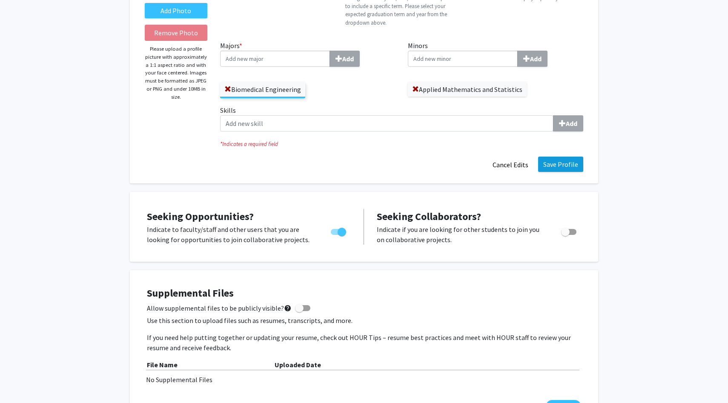  What do you see at coordinates (428, 216) in the screenshot?
I see `span: Seeking Collaborators?` at bounding box center [428, 216].